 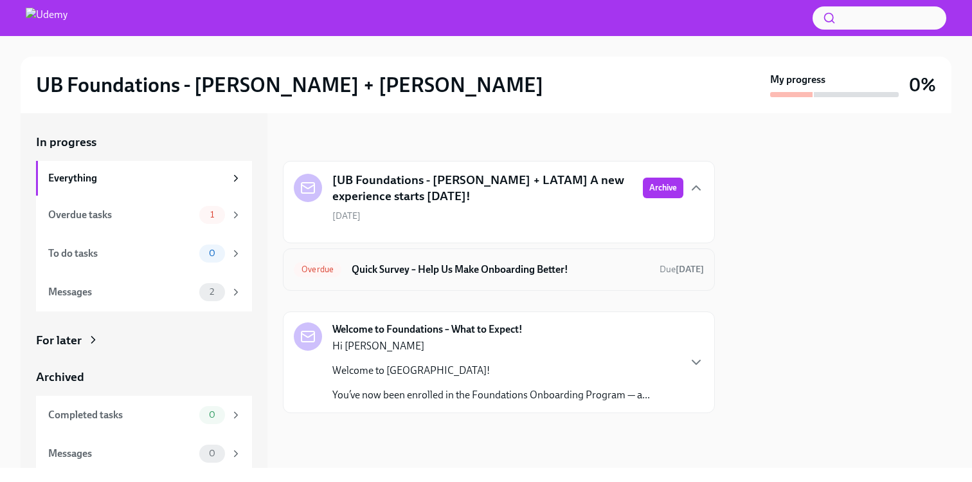 What do you see at coordinates (798, 80) in the screenshot?
I see `strong: My progress` at bounding box center [798, 80].